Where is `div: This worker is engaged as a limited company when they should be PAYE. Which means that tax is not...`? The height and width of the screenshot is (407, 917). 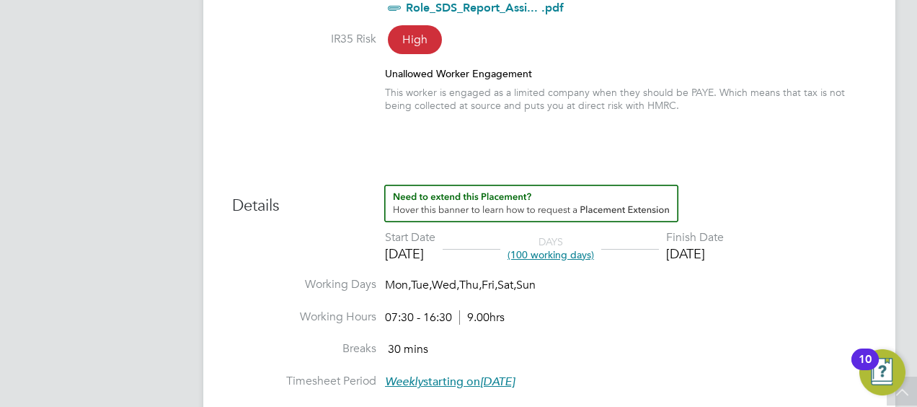 div: This worker is engaged as a limited company when they should be PAYE. Which means that tax is not... is located at coordinates (626, 99).